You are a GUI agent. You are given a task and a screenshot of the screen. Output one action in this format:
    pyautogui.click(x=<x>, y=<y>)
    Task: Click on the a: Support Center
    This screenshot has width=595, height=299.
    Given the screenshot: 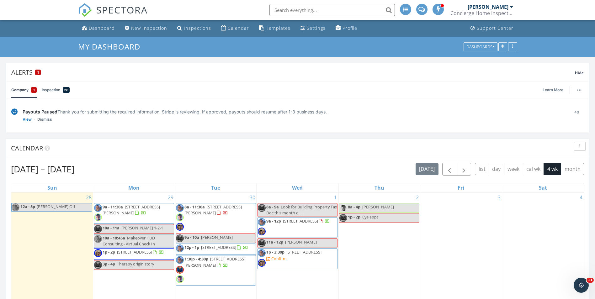 What is the action you would take?
    pyautogui.click(x=492, y=28)
    